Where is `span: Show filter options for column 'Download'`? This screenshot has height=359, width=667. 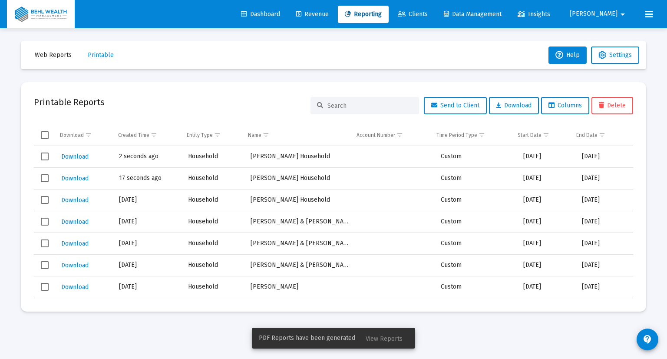
span: Show filter options for column 'Download' is located at coordinates (88, 135).